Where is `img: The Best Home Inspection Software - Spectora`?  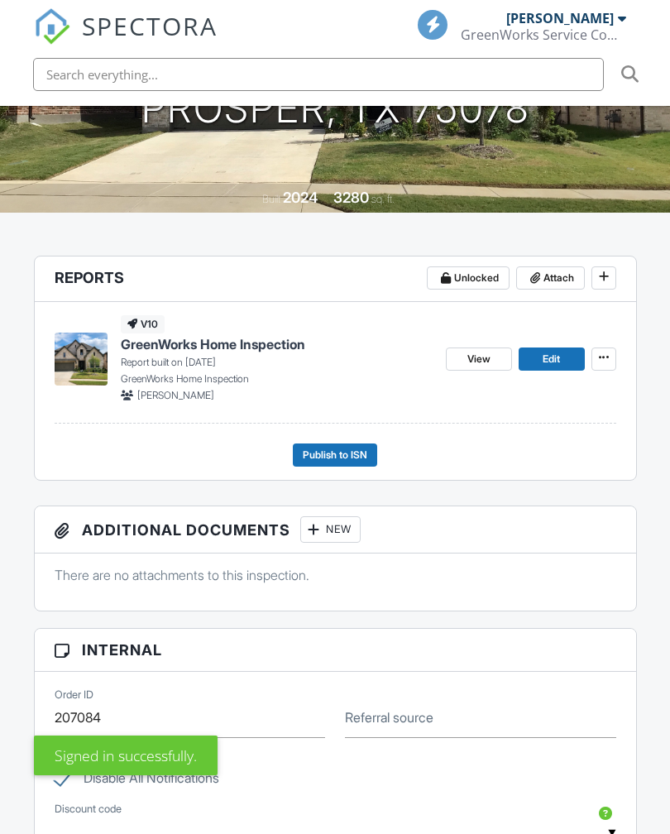 img: The Best Home Inspection Software - Spectora is located at coordinates (52, 26).